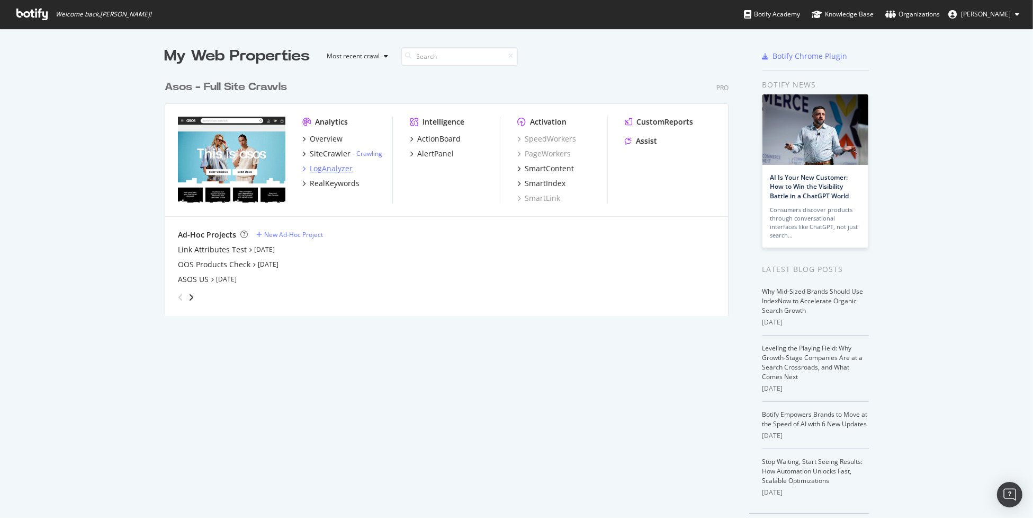  Describe the element at coordinates (813, 300) in the screenshot. I see `a: Why Mid-Sized Brands Should Use IndexNow to Accelerate Organic Search Growth` at that location.